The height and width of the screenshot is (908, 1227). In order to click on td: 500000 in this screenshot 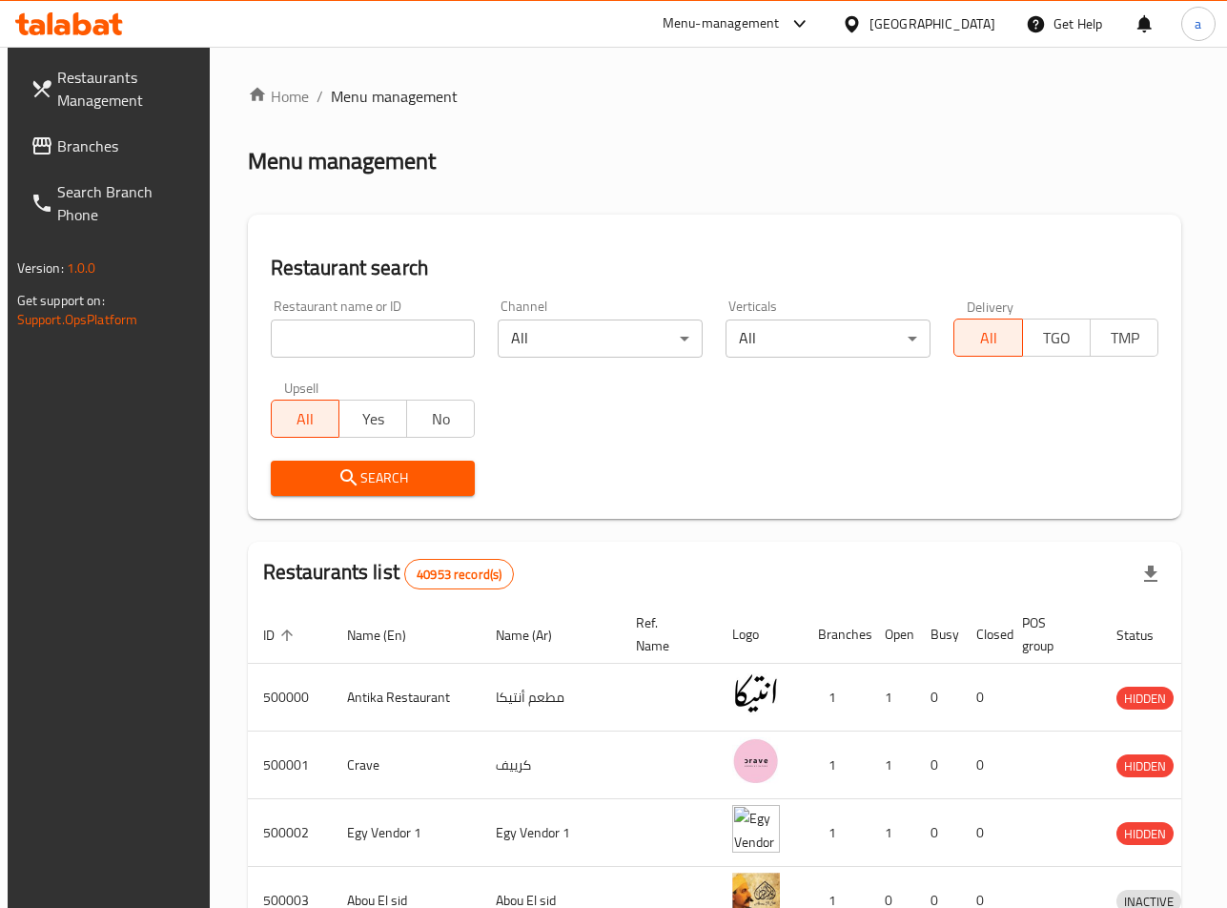, I will do `click(290, 697)`.